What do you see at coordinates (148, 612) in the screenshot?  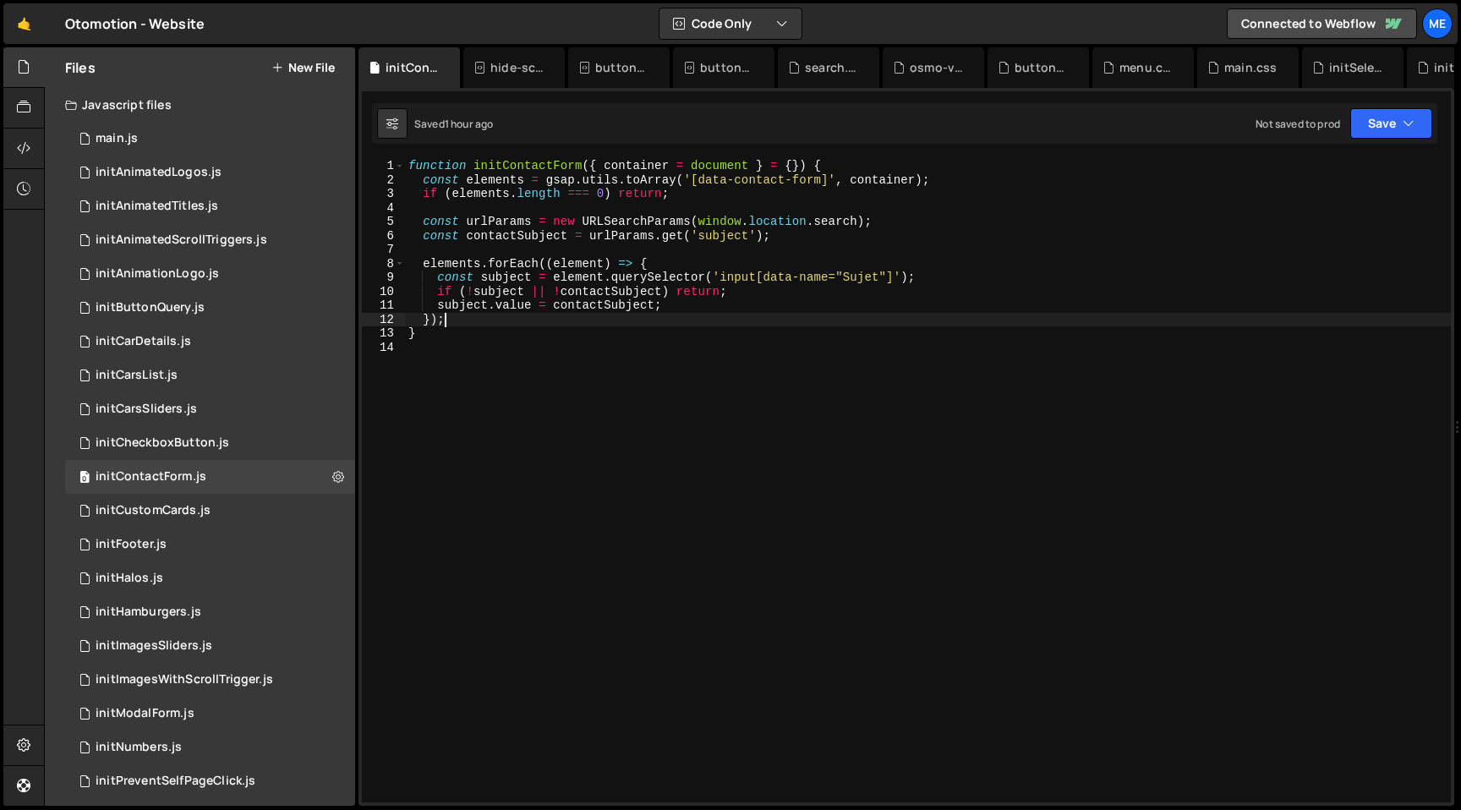 I see `div: initHamburgers.js` at bounding box center [148, 612].